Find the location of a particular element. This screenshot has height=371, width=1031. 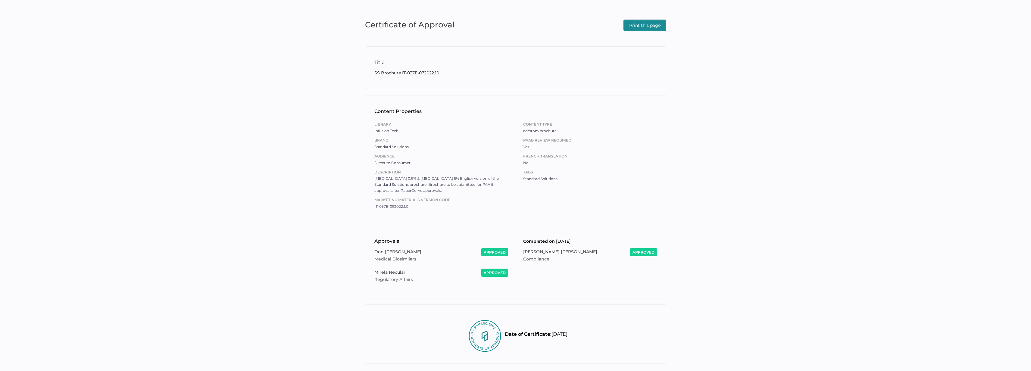

h1: Content Properties is located at coordinates (516, 111).